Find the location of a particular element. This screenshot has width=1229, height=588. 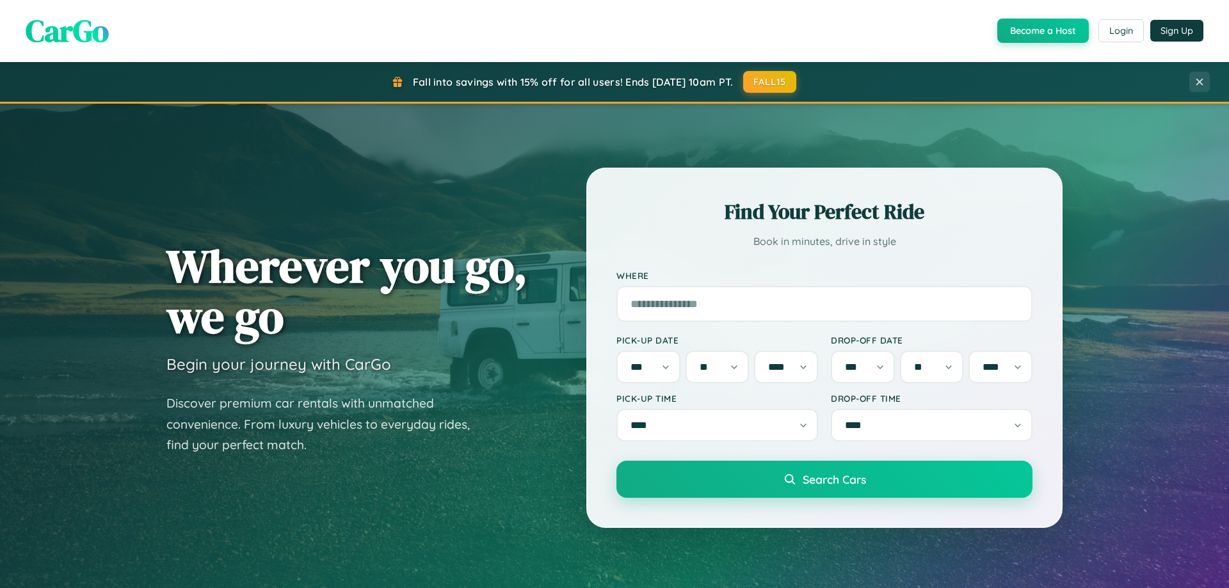

button: Search Cars is located at coordinates (824, 479).